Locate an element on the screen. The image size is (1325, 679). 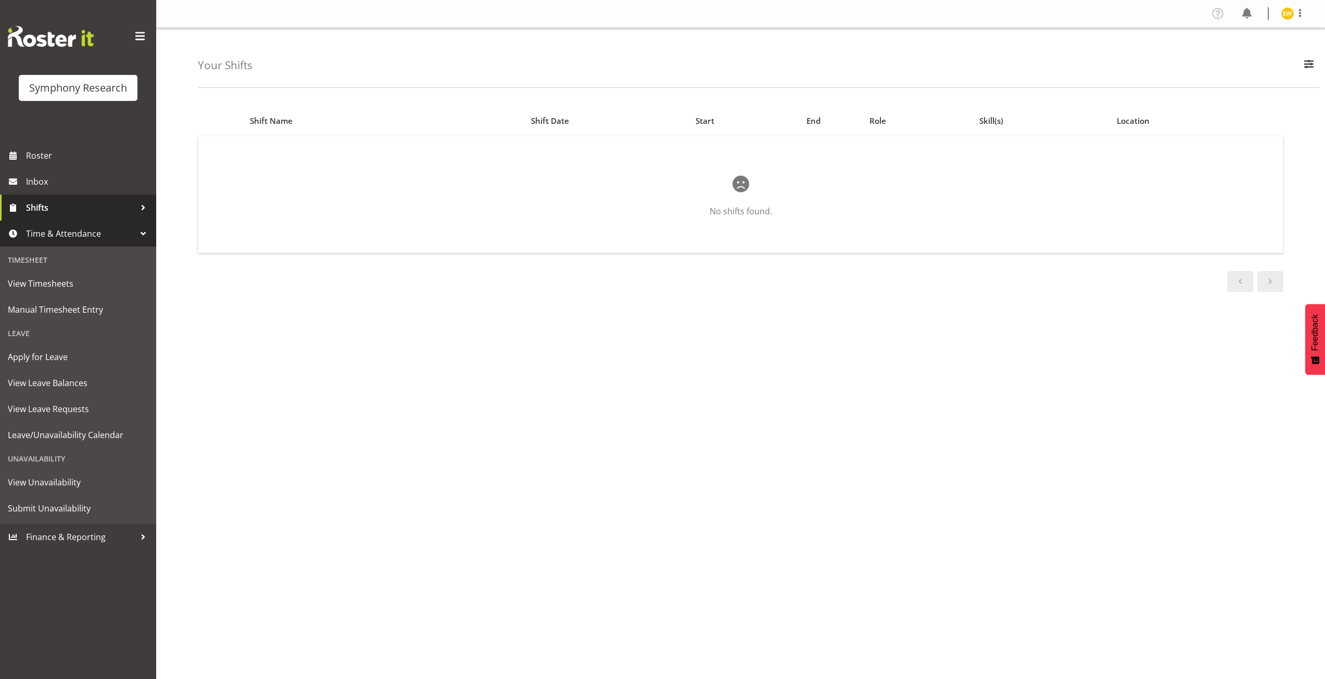
p: No shifts found. is located at coordinates (740, 211).